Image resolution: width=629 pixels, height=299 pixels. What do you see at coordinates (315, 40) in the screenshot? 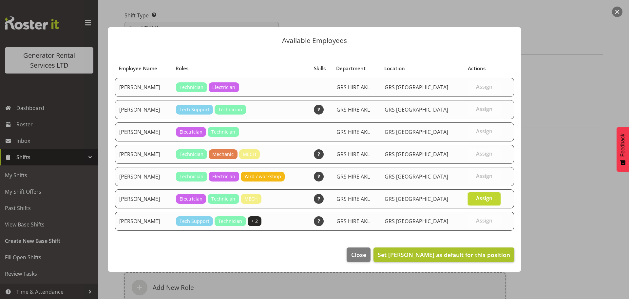
I see `p: Available Employees` at bounding box center [315, 40].